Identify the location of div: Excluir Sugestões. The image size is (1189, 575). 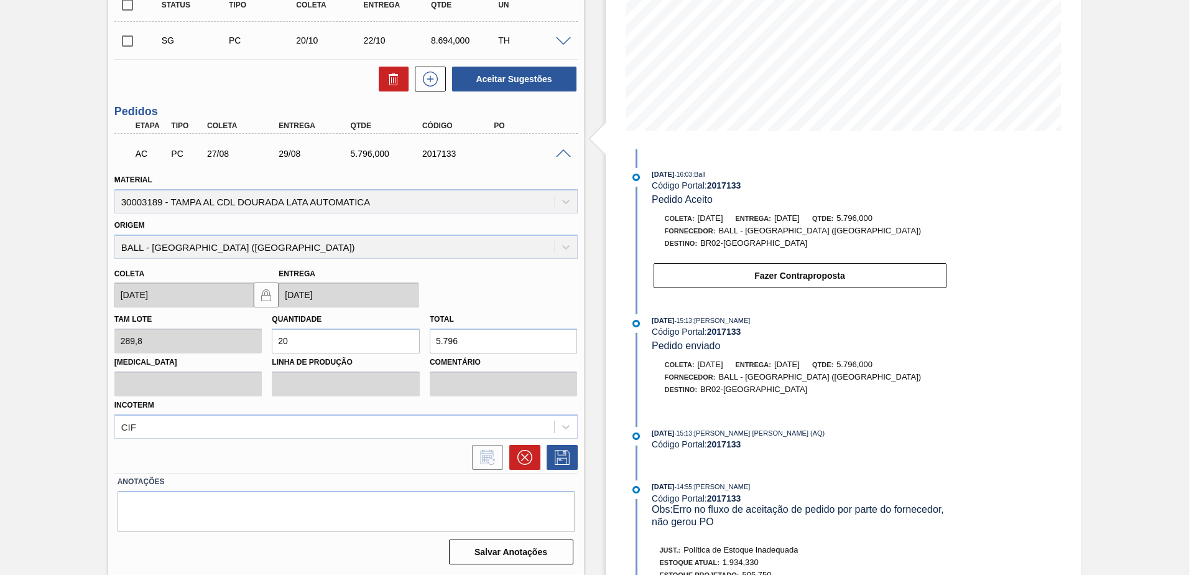
(391, 79).